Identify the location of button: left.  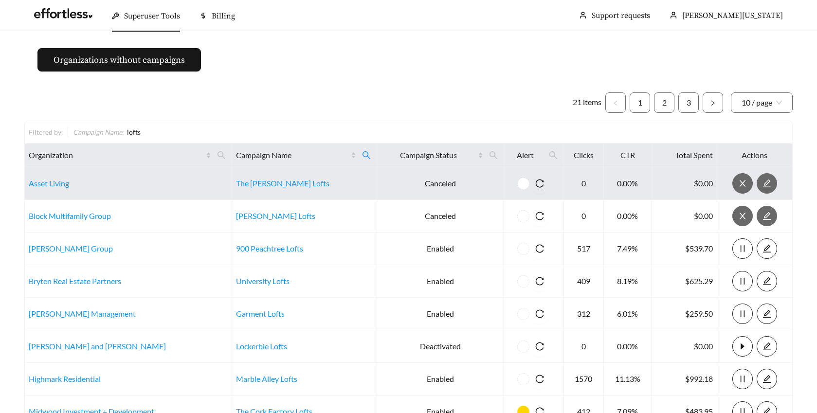
(616, 103).